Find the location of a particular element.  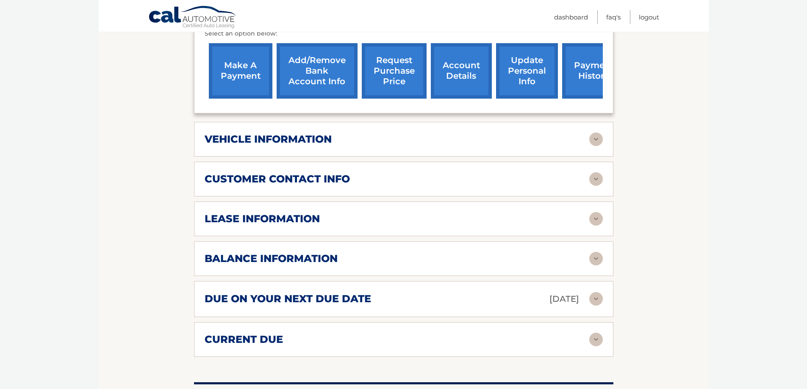

a: Add/Remove bank account info is located at coordinates (317, 71).